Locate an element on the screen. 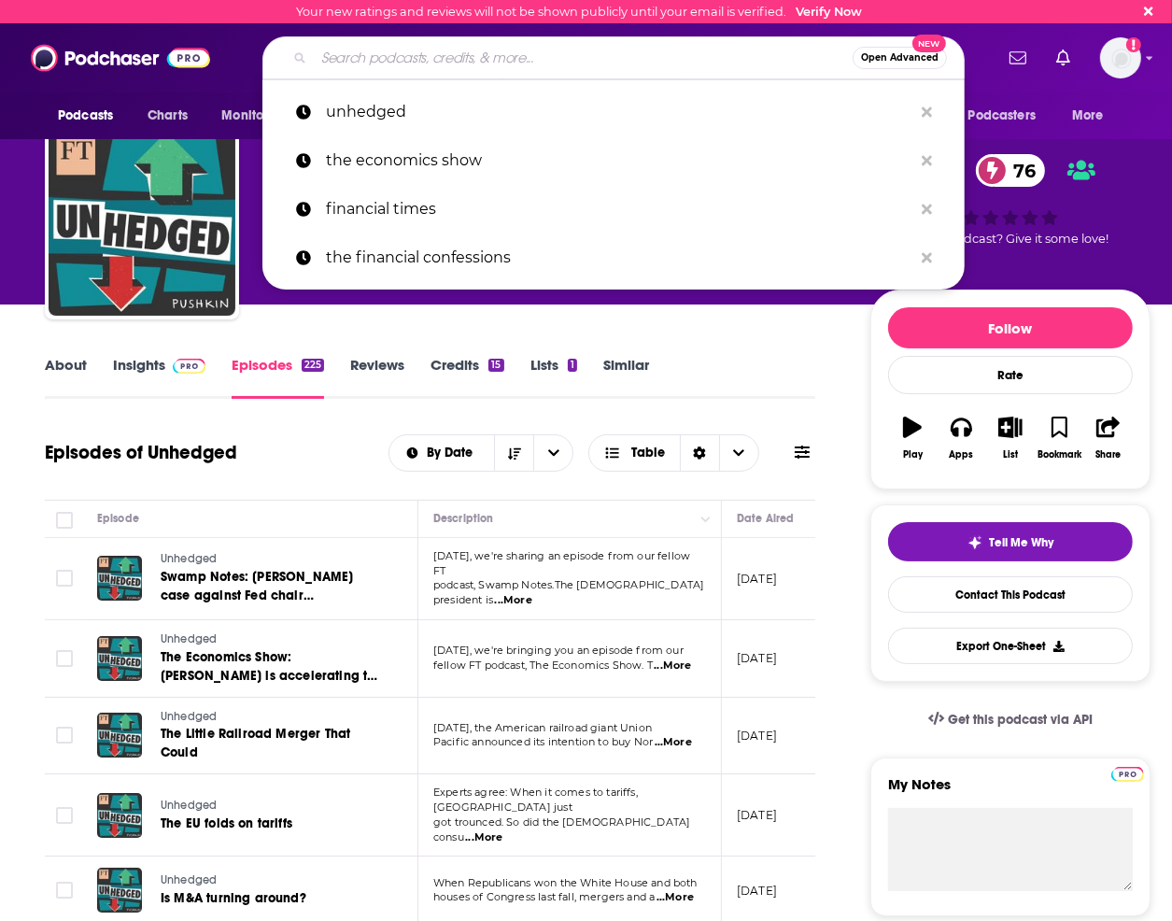 This screenshot has width=1172, height=921. span: More is located at coordinates (1088, 116).